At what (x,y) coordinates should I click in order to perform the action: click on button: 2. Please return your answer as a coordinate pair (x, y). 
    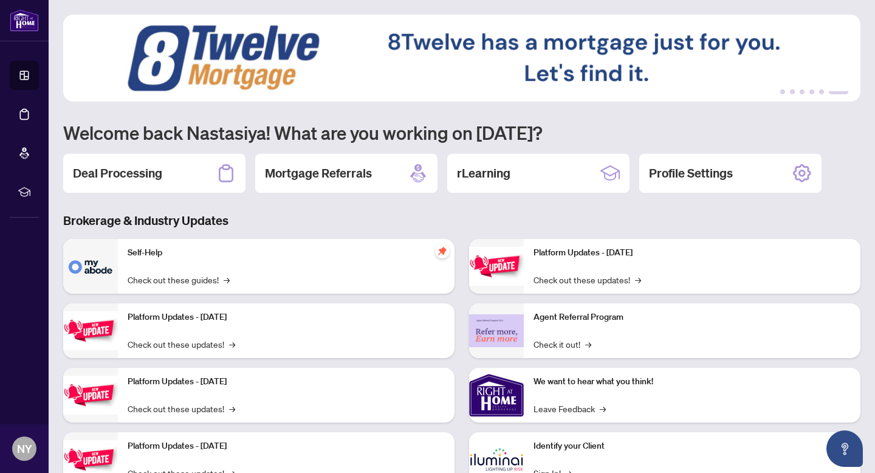
    Looking at the image, I should click on (793, 92).